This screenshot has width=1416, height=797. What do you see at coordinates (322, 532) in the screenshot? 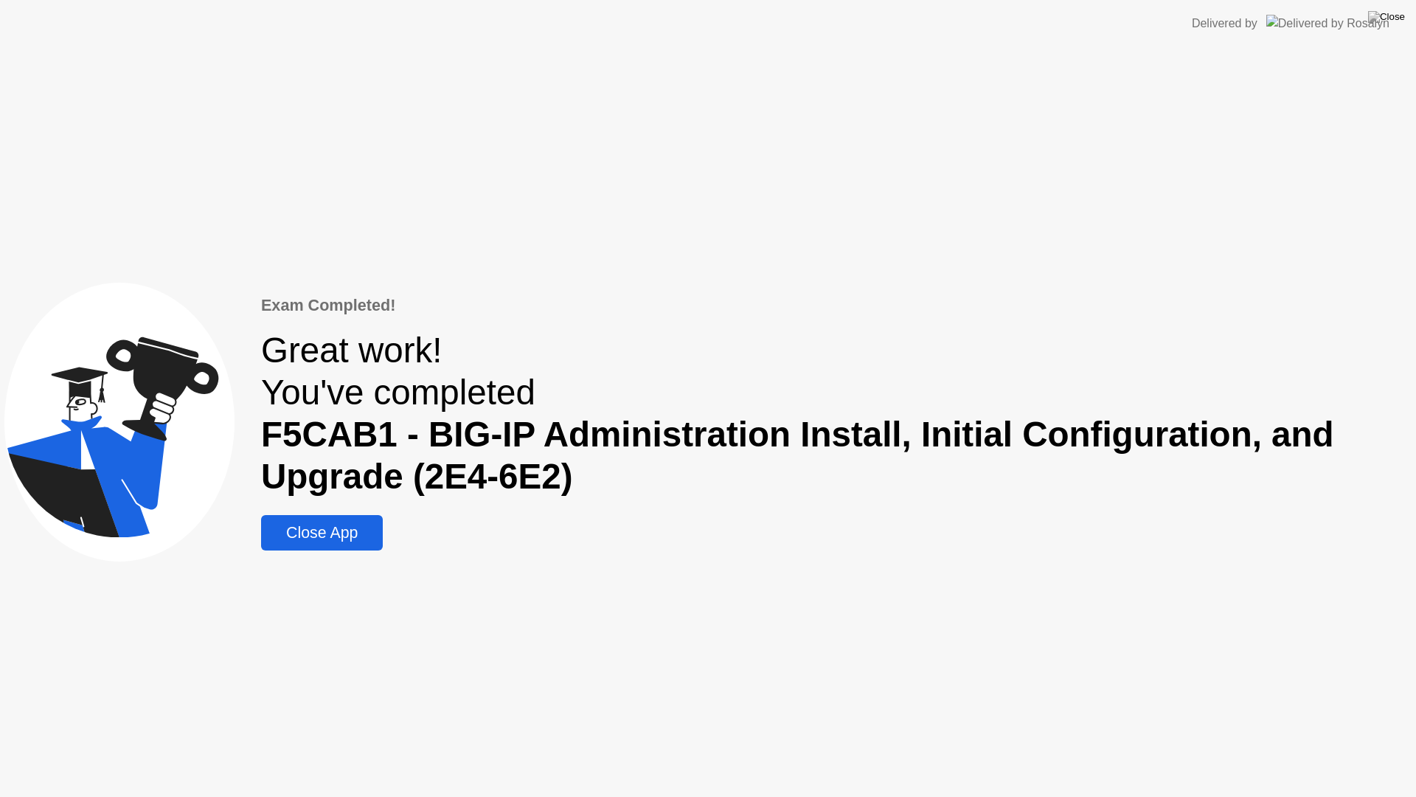
I see `button: Close App` at bounding box center [322, 532].